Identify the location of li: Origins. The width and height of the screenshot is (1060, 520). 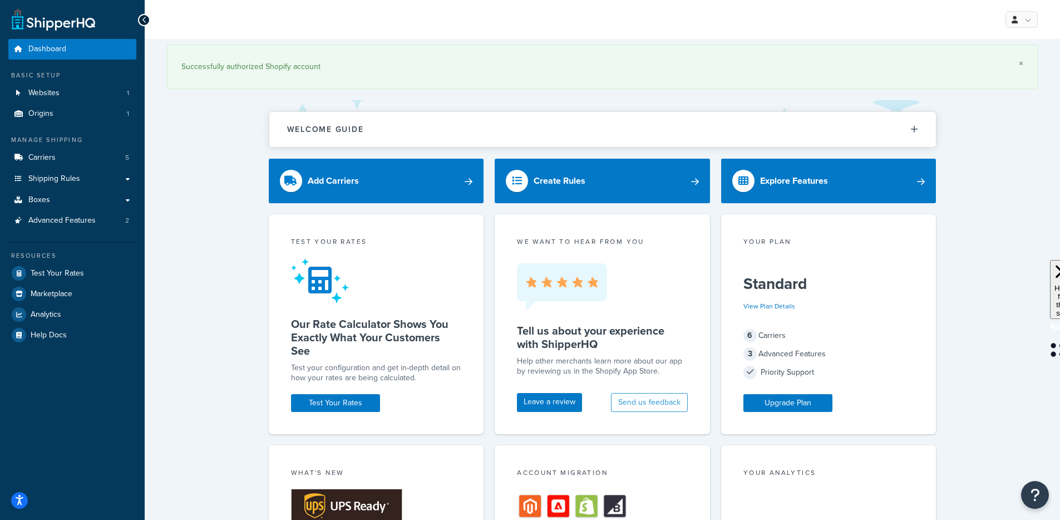
(72, 114).